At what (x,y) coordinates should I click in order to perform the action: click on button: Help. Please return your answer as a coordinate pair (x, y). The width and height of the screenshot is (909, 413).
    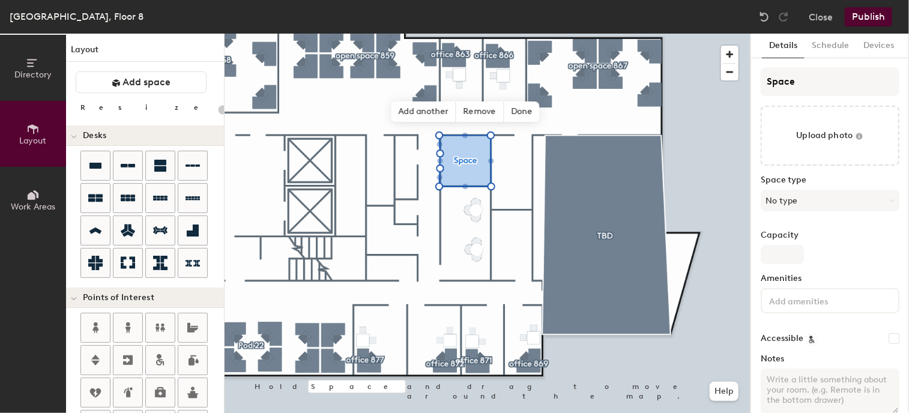
    Looking at the image, I should click on (724, 391).